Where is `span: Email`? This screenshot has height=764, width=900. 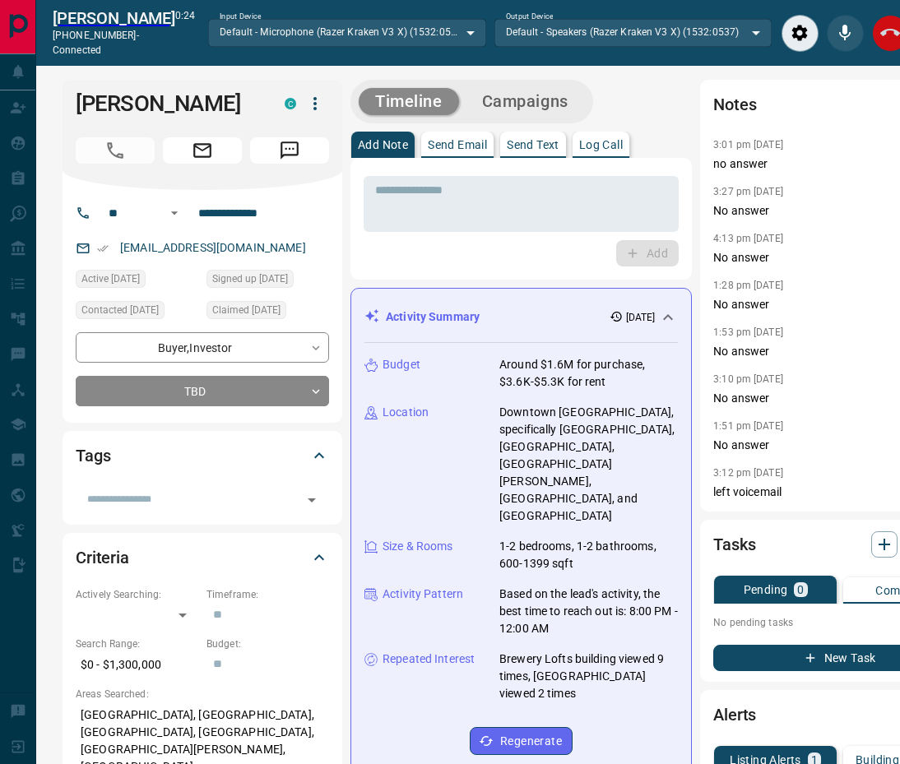 span: Email is located at coordinates (202, 151).